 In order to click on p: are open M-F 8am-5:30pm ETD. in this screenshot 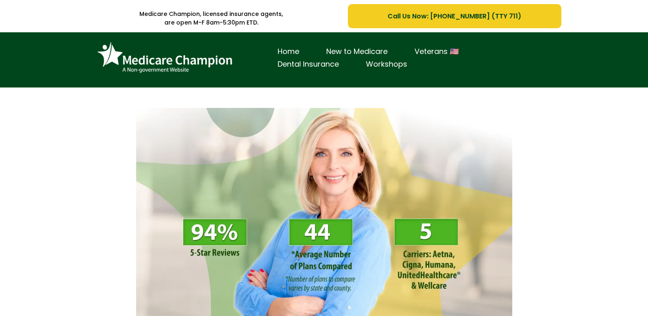, I will do `click(211, 22)`.